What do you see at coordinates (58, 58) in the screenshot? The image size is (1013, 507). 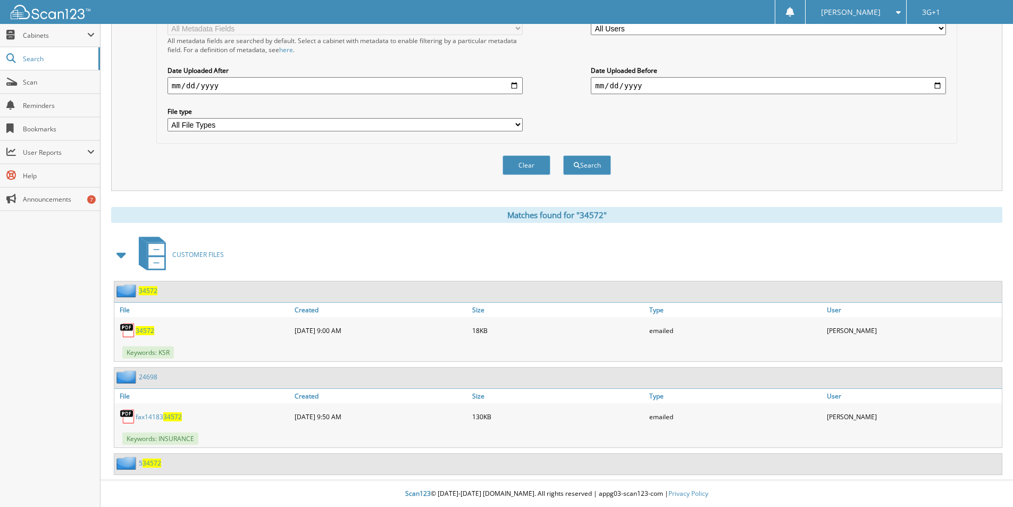 I see `span: Search` at bounding box center [58, 58].